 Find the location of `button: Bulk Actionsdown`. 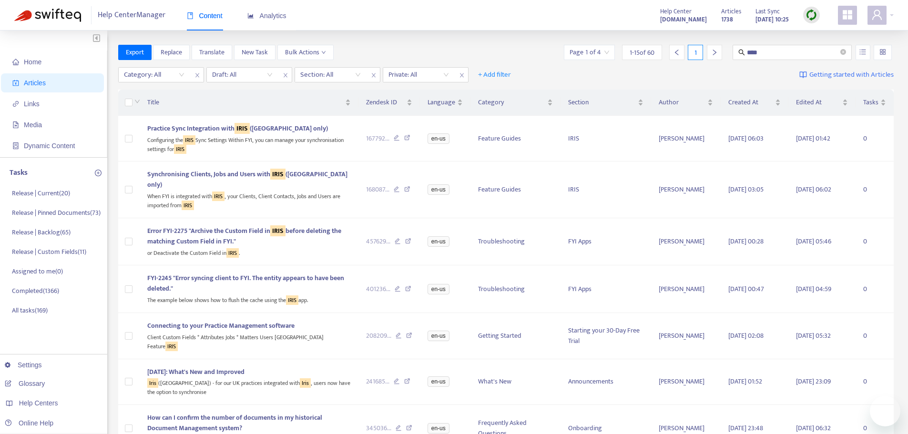

button: Bulk Actionsdown is located at coordinates (306, 52).